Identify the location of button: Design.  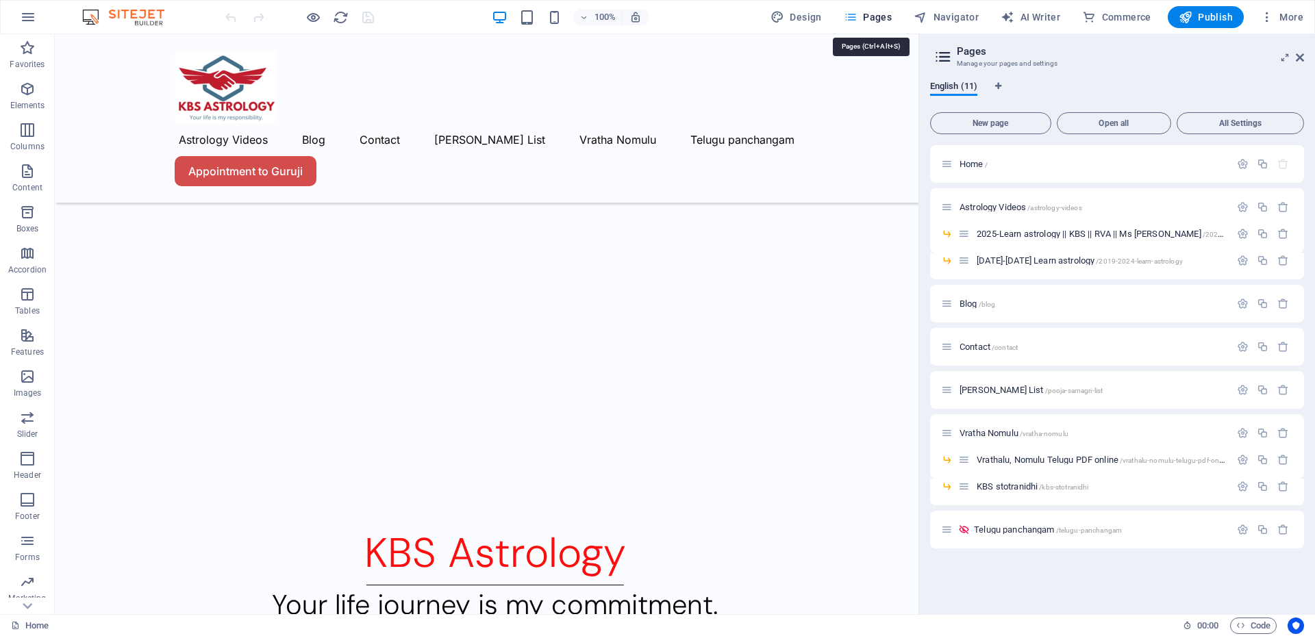
(796, 17).